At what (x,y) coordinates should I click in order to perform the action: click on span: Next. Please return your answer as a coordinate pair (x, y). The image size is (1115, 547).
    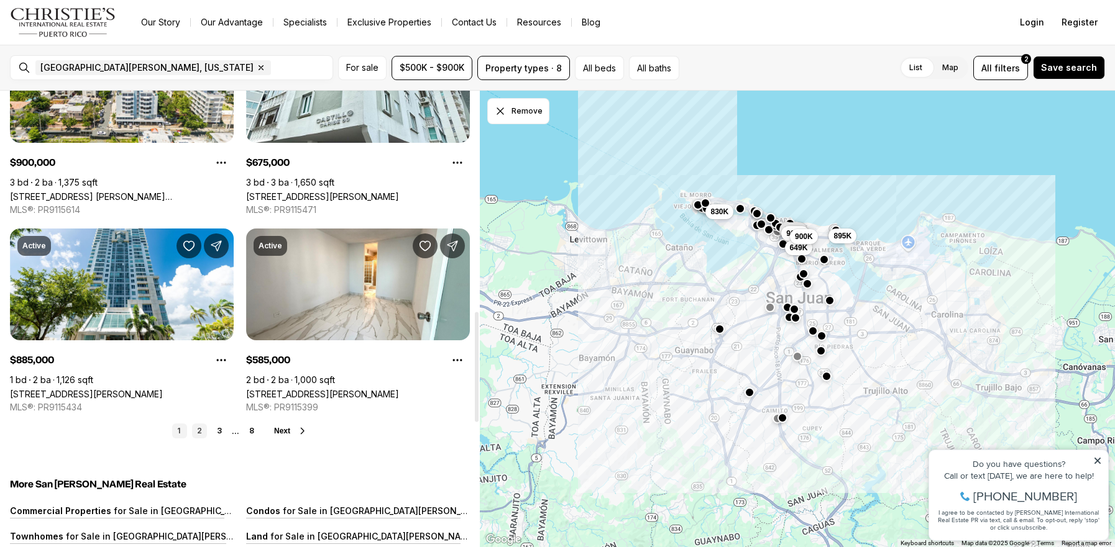
    Looking at the image, I should click on (282, 431).